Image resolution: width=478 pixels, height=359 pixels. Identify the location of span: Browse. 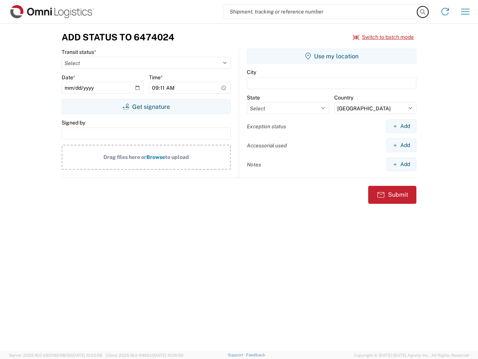
(156, 157).